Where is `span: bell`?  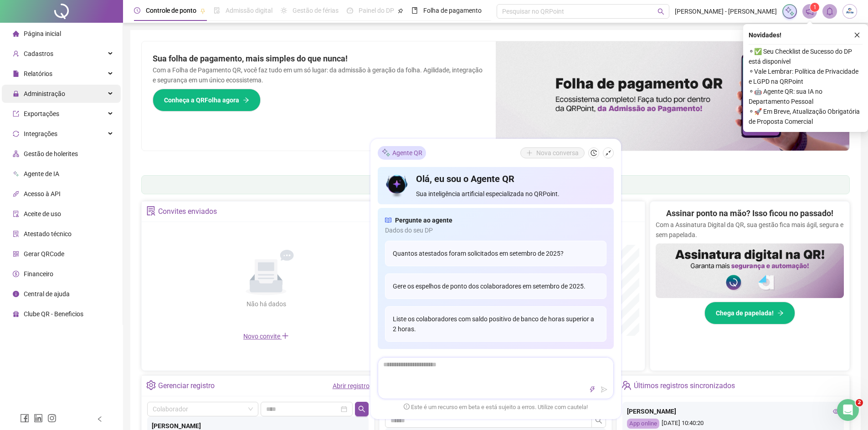 span: bell is located at coordinates (829, 11).